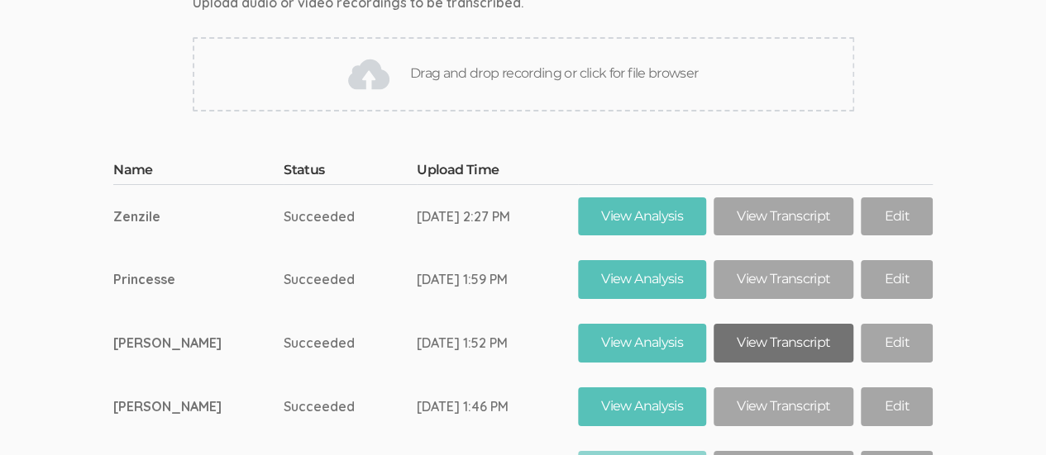 The width and height of the screenshot is (1046, 455). I want to click on th: Name, so click(198, 173).